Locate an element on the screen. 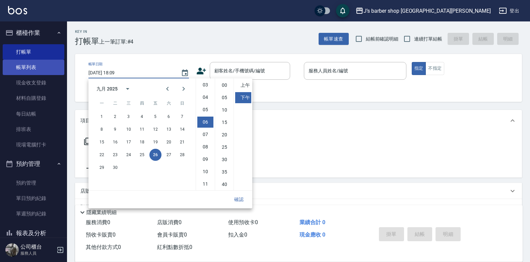 The image size is (530, 262). button: 17 is located at coordinates (129, 142).